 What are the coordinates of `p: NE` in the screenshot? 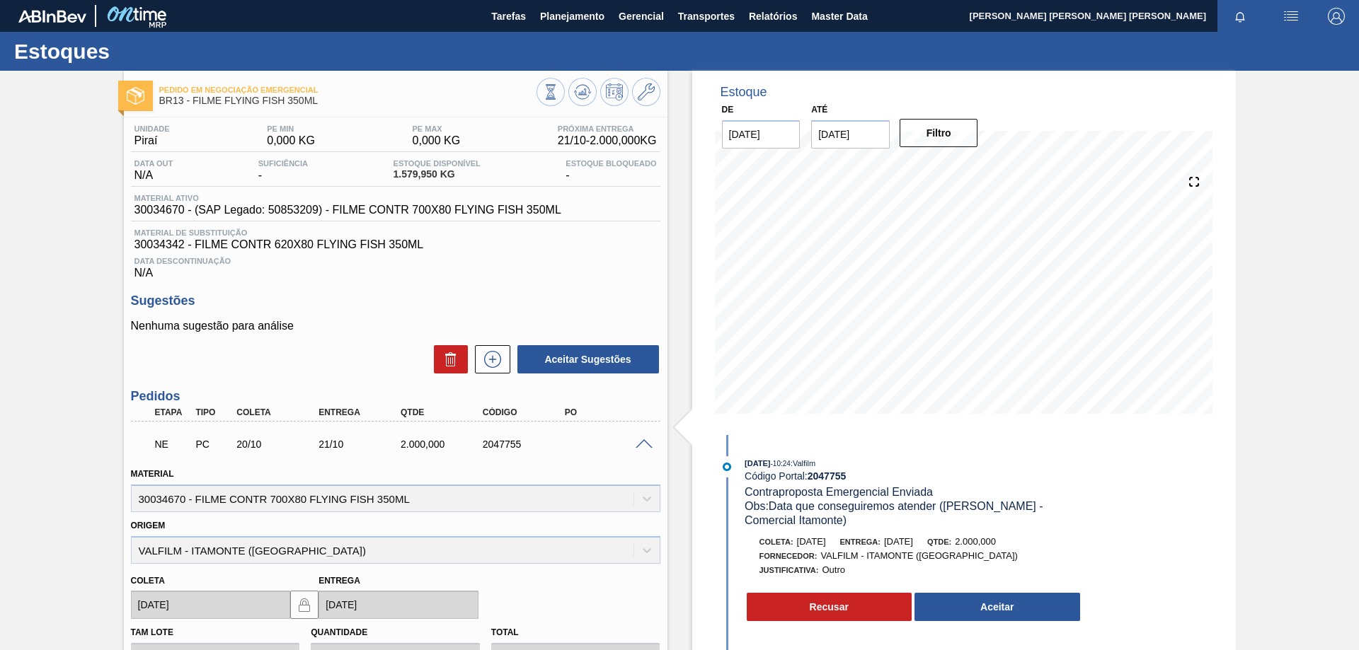 It's located at (173, 444).